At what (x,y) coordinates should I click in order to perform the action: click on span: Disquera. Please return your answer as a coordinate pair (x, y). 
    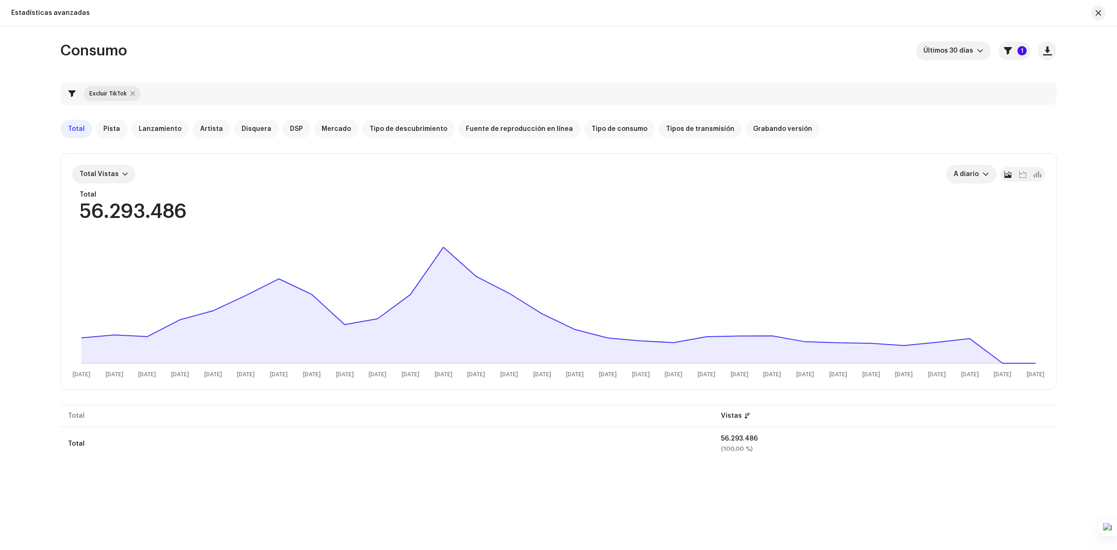
    Looking at the image, I should click on (256, 129).